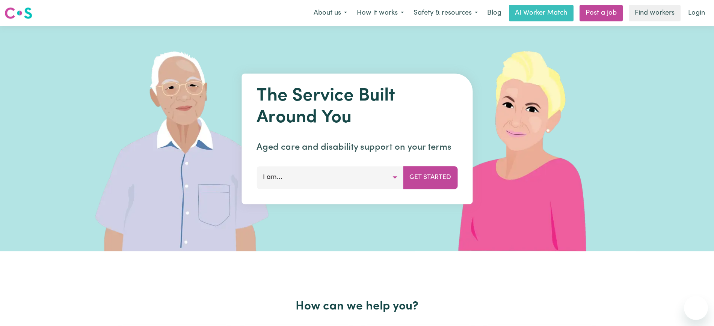 This screenshot has height=326, width=714. I want to click on a: Login, so click(696, 13).